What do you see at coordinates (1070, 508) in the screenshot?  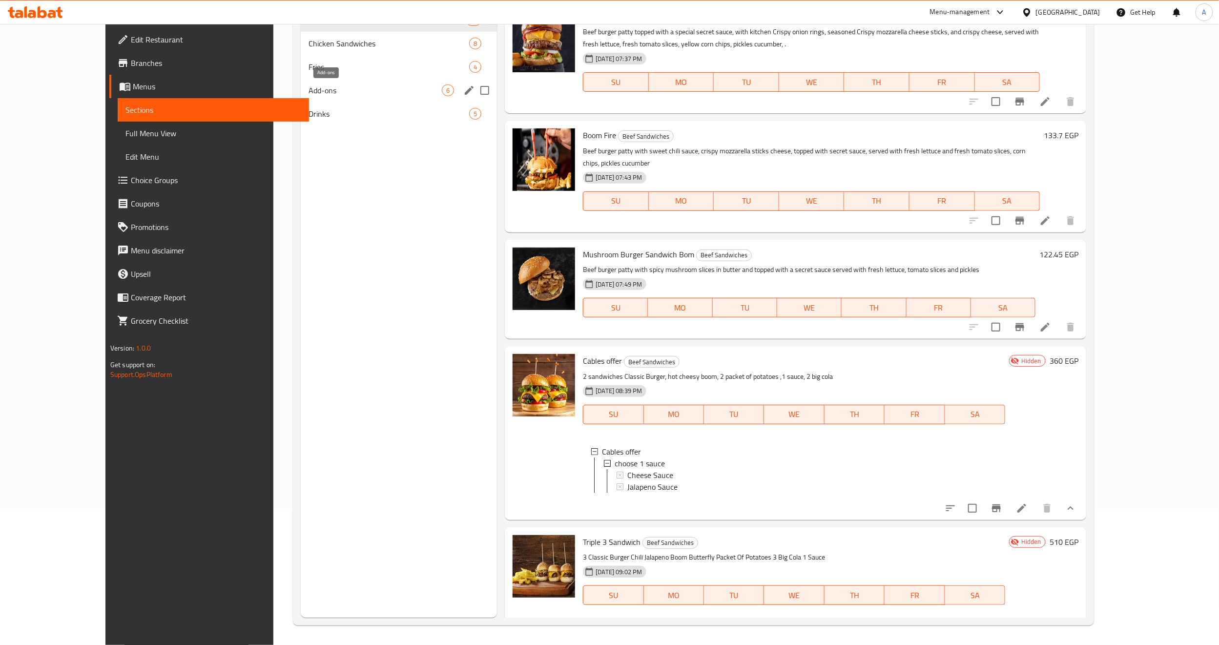 I see `svg: Show Choices` at bounding box center [1070, 508].